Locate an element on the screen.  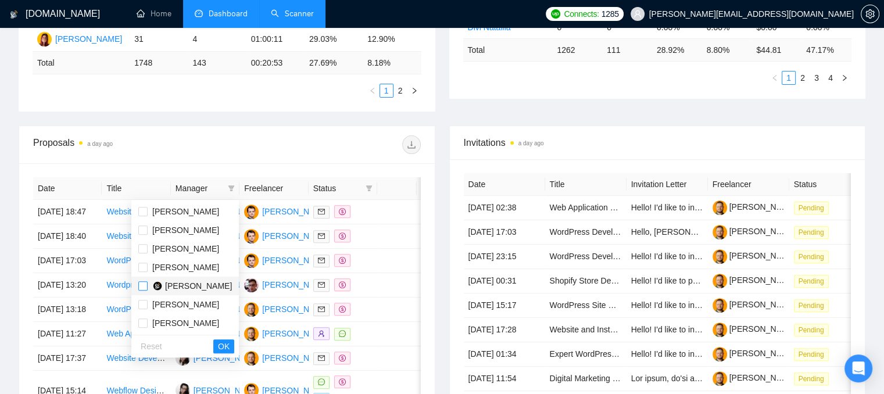
li: Previous Page is located at coordinates (774, 78).